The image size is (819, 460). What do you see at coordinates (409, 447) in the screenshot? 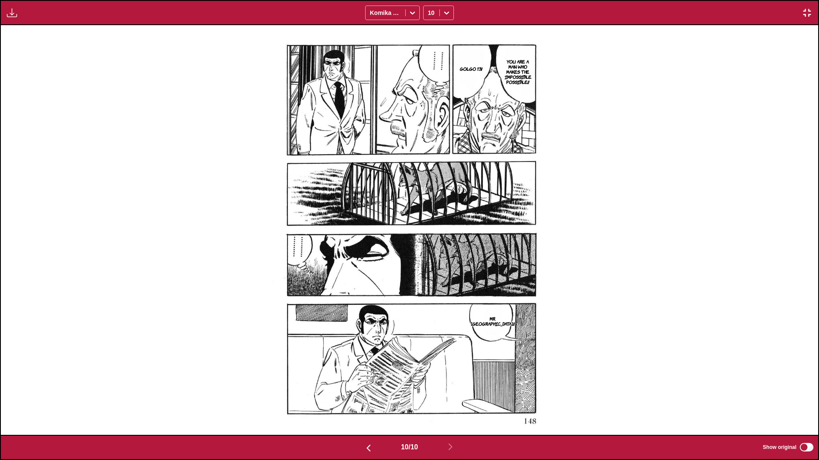
I see `span: 10 / 10` at bounding box center [409, 447].